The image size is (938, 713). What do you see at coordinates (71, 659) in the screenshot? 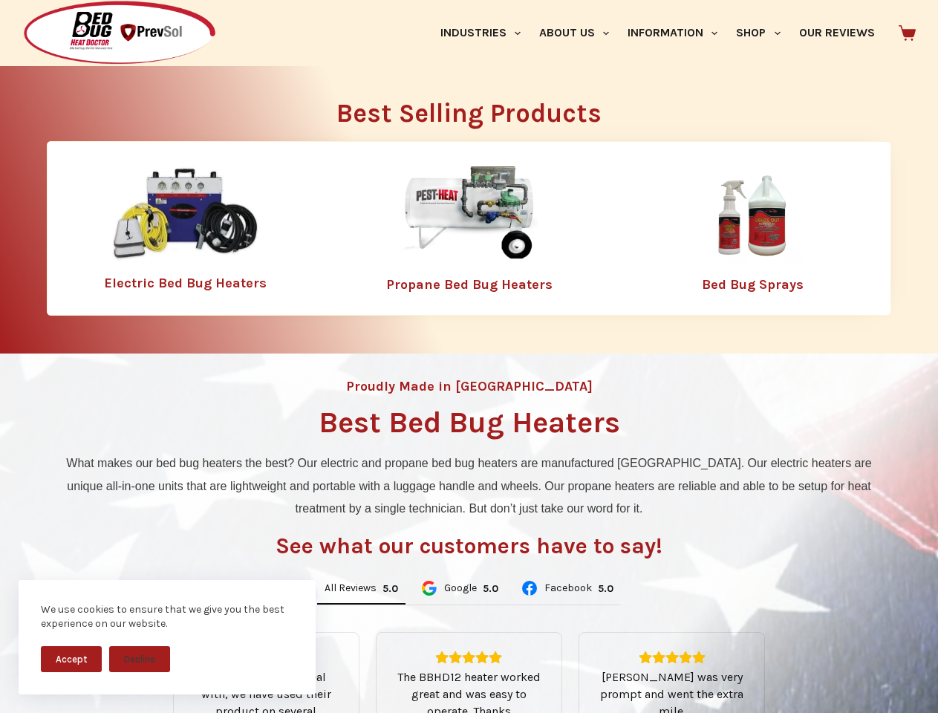
I see `button: Accept` at bounding box center [71, 659].